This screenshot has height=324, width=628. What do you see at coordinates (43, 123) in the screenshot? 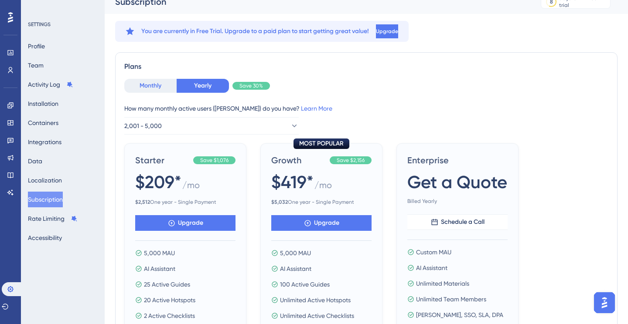
I see `button: Containers` at bounding box center [43, 123].